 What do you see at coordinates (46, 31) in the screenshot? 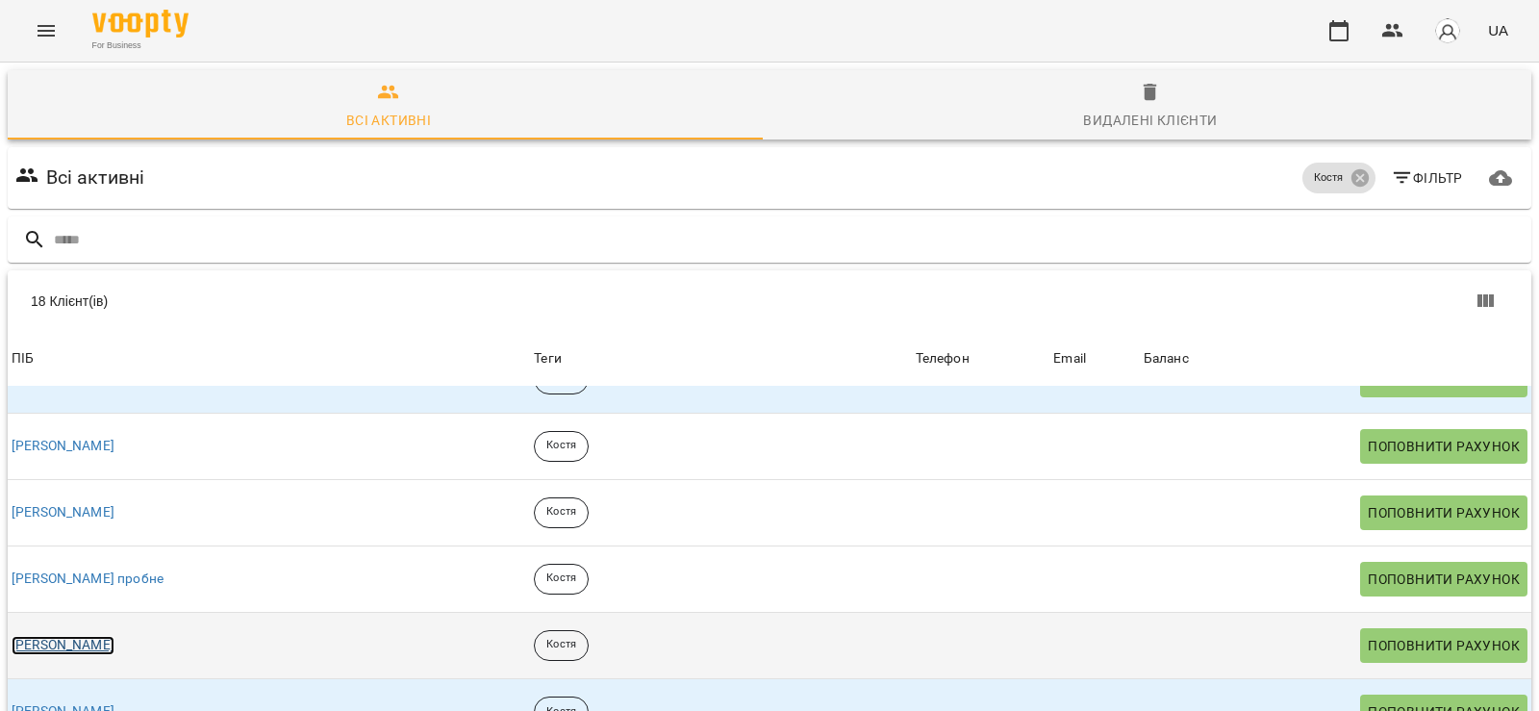
I see `button: Menu` at bounding box center [46, 31].